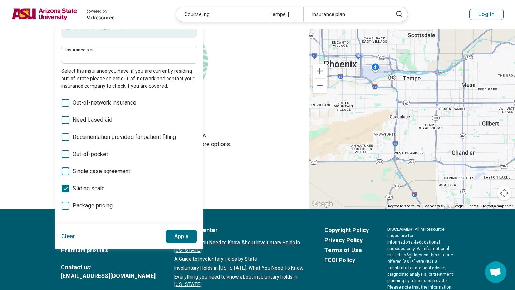  What do you see at coordinates (44, 14) in the screenshot?
I see `img: Arizona State University` at bounding box center [44, 14].